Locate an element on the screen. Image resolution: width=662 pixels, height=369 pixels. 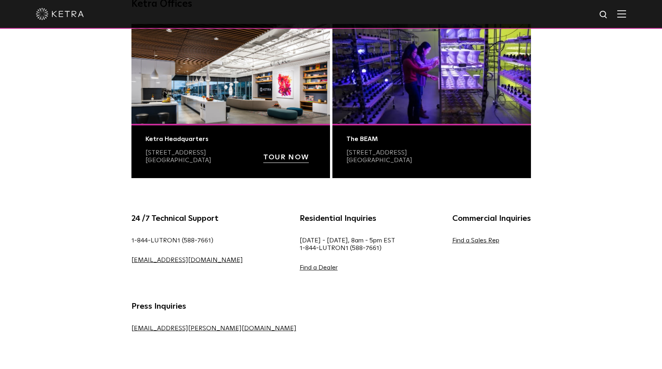
img: 036-collaboration-studio-2 copy is located at coordinates (230, 74).